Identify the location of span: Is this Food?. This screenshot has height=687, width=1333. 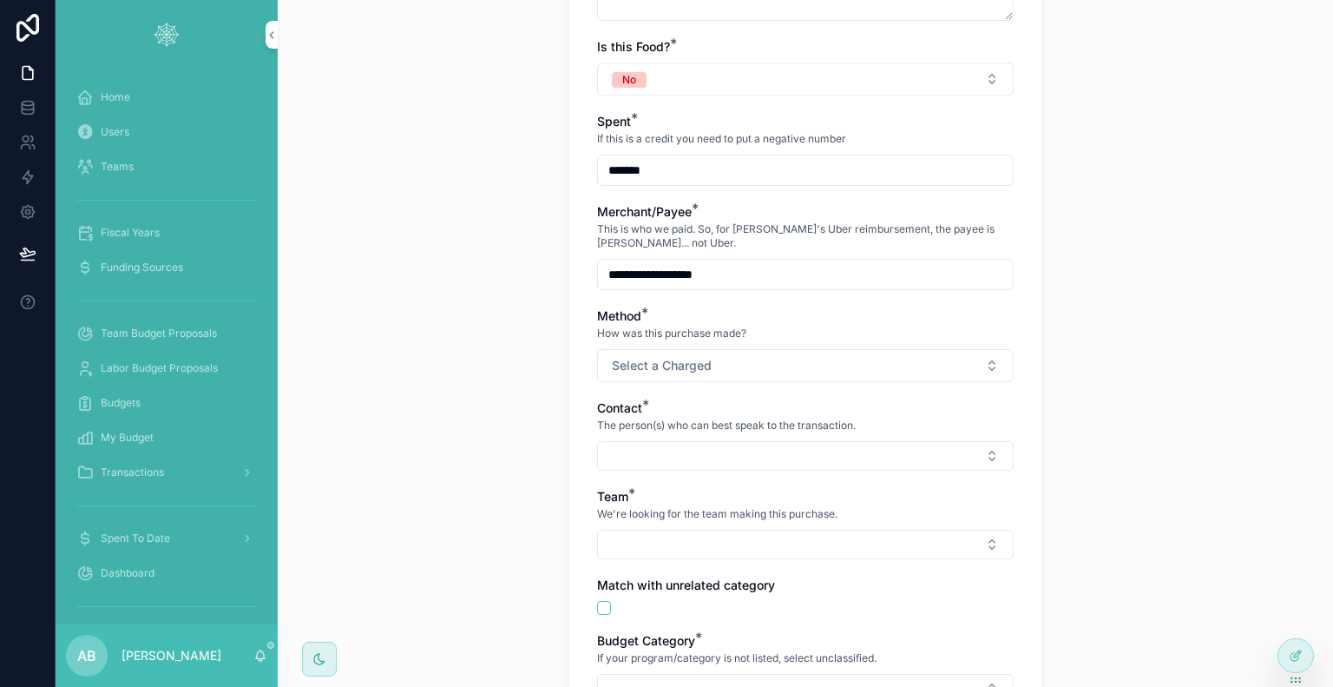
(634, 46).